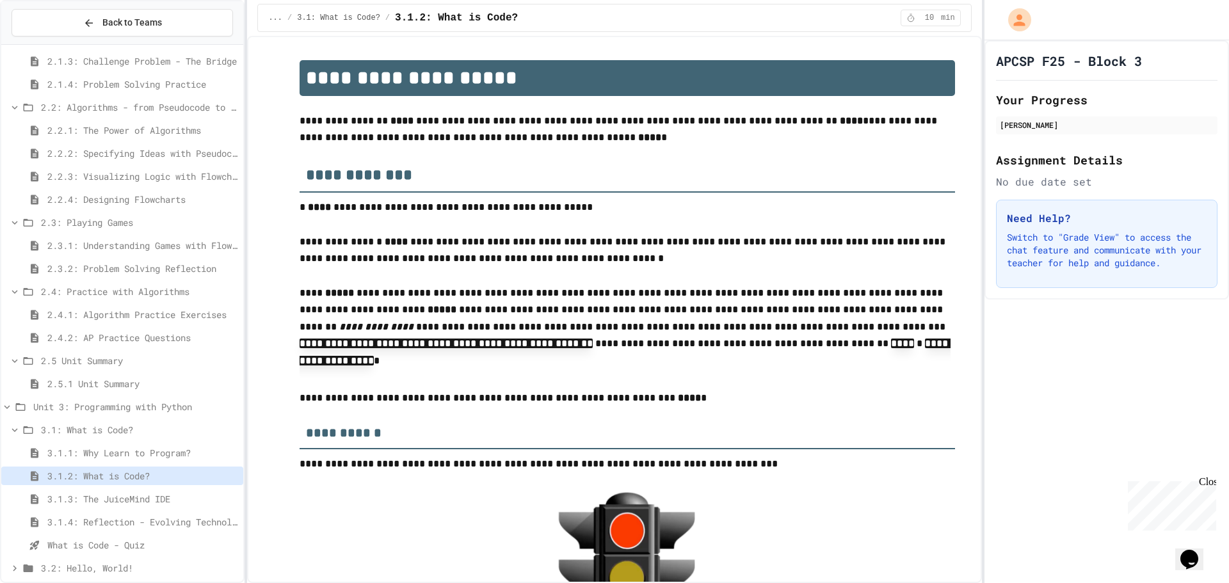 The image size is (1229, 583). What do you see at coordinates (140, 568) in the screenshot?
I see `span: 3.2: Hello, World!` at bounding box center [140, 568].